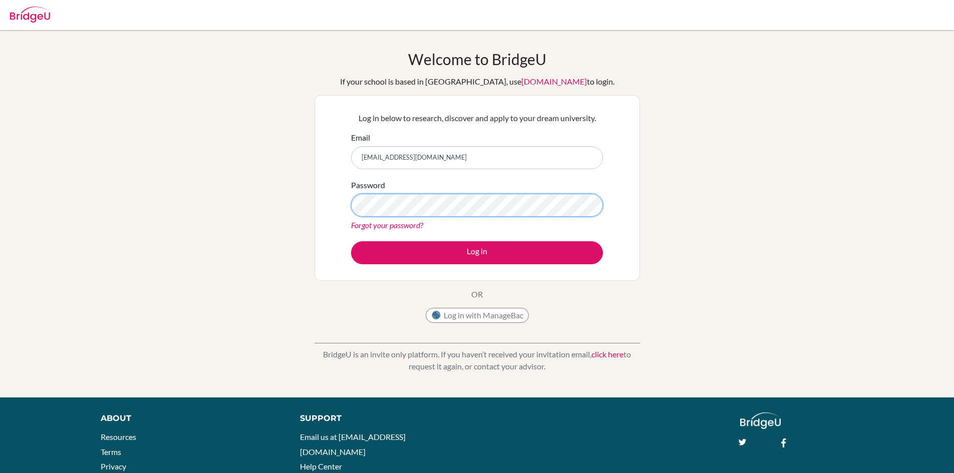  I want to click on a: click here, so click(608, 354).